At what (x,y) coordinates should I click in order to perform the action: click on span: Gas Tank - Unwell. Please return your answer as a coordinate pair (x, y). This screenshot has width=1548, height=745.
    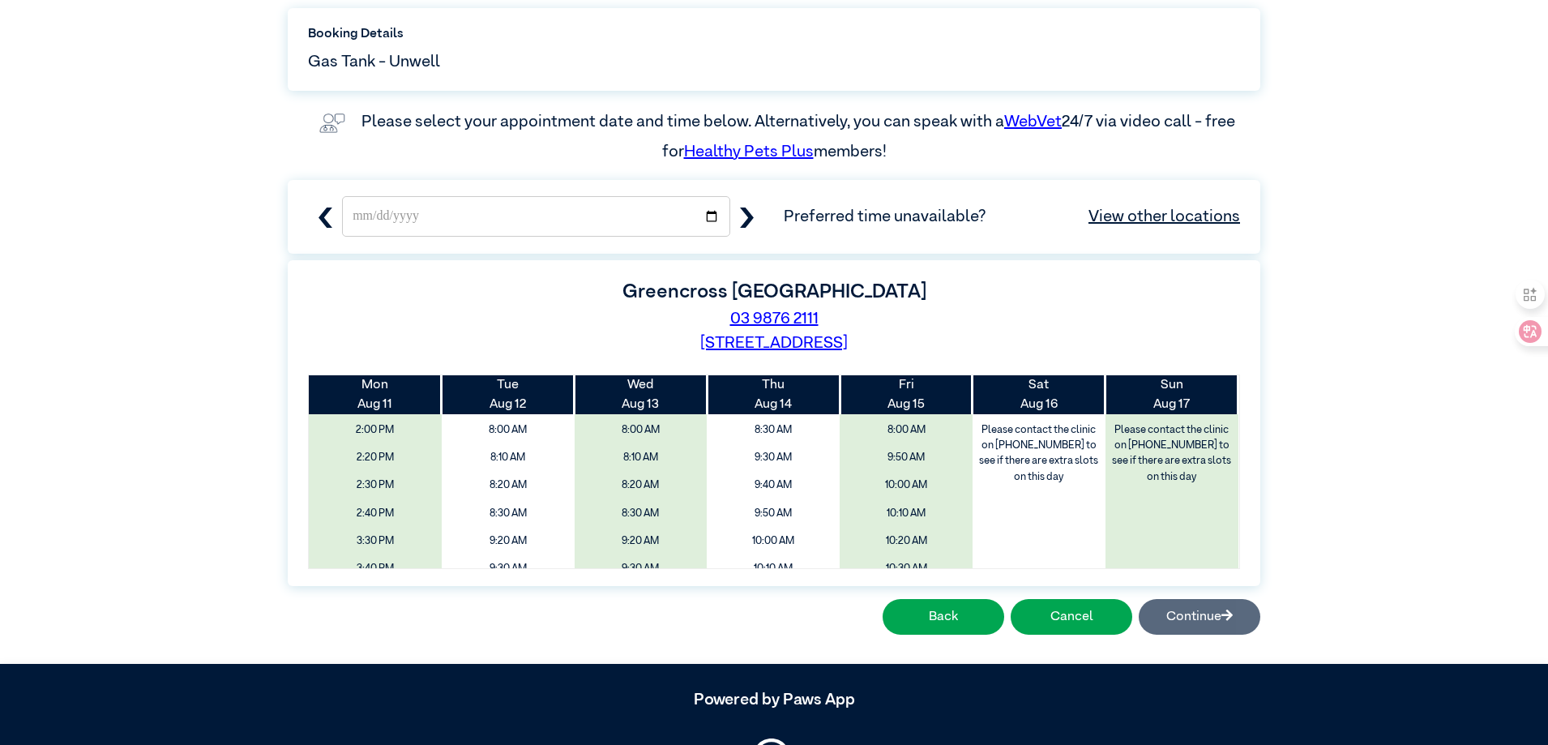
    Looking at the image, I should click on (374, 62).